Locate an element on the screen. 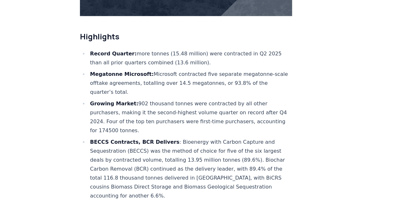 This screenshot has width=406, height=202. li: 902 thousand tonnes were contracted by all other purchasers, making it the second-highest volume ... is located at coordinates (190, 117).